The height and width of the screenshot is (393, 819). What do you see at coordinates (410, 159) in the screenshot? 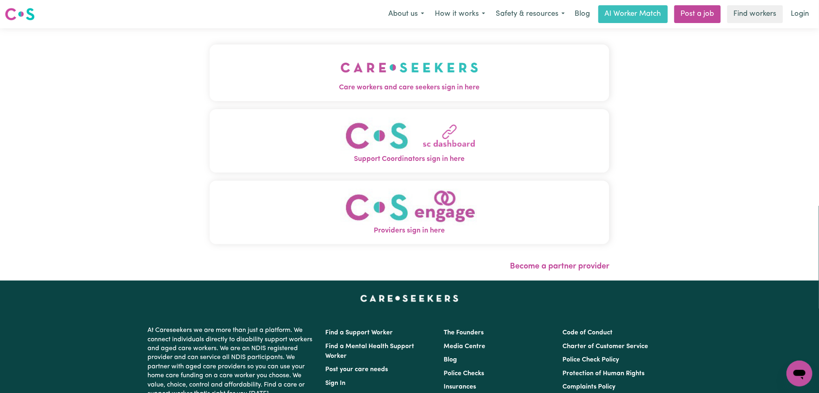
I see `span: Support Coordinators sign in here` at bounding box center [410, 159].